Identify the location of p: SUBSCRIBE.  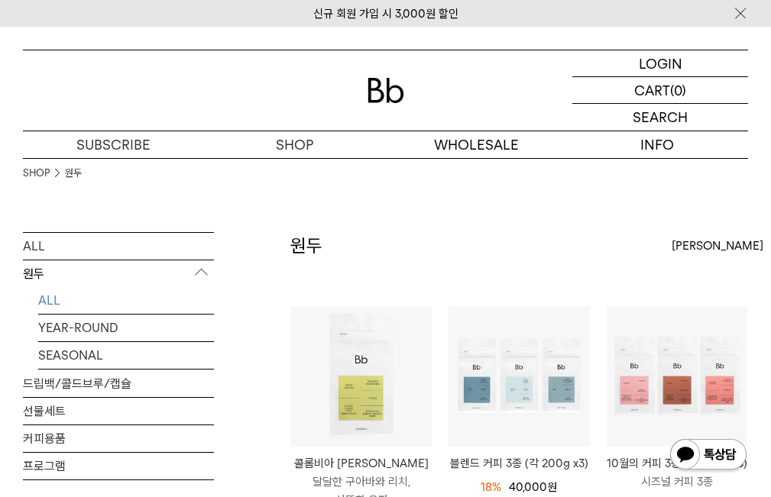
(113, 144).